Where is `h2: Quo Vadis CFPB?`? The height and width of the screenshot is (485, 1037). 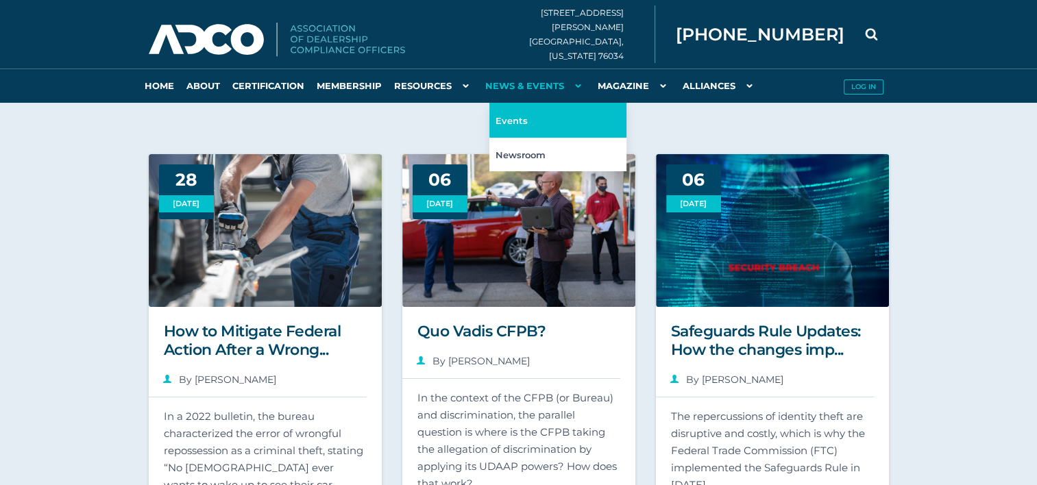
h2: Quo Vadis CFPB? is located at coordinates (519, 331).